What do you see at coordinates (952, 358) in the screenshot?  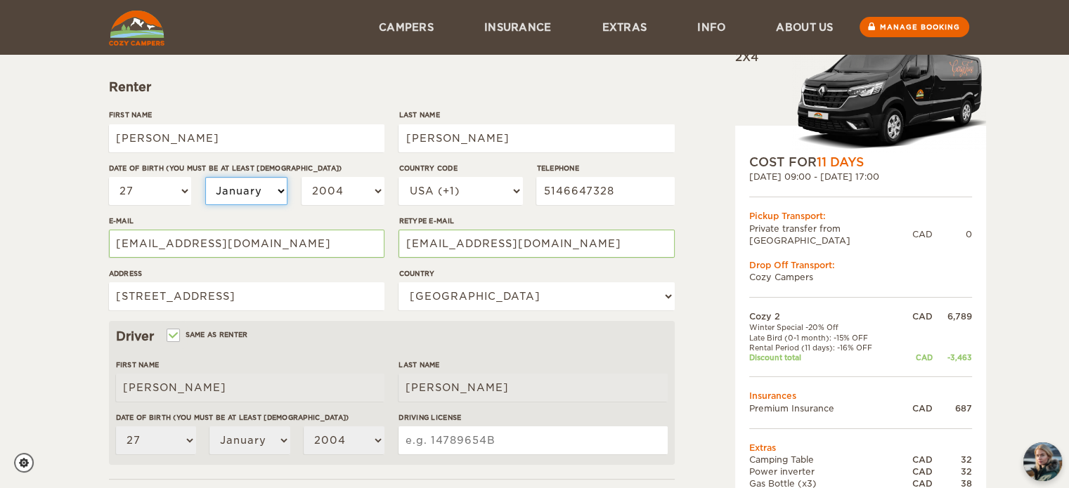 I see `div: -3,463` at bounding box center [952, 358].